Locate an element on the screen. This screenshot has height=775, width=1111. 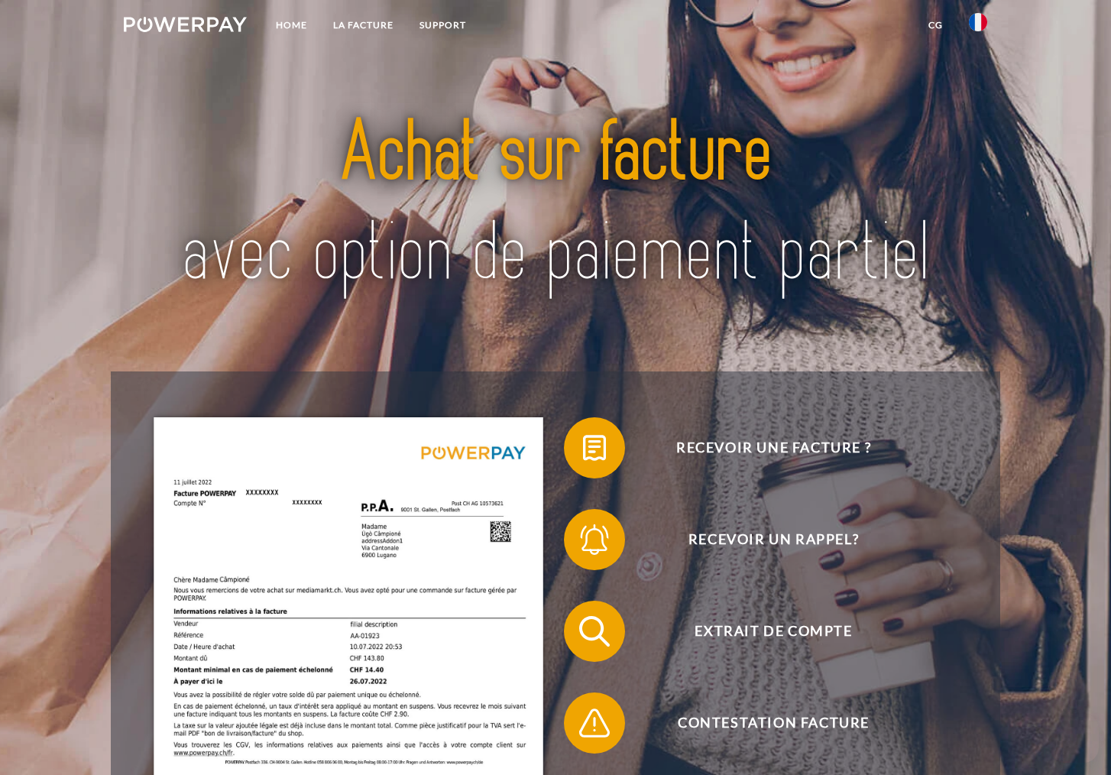
button: Recevoir un rappel? is located at coordinates (763, 540).